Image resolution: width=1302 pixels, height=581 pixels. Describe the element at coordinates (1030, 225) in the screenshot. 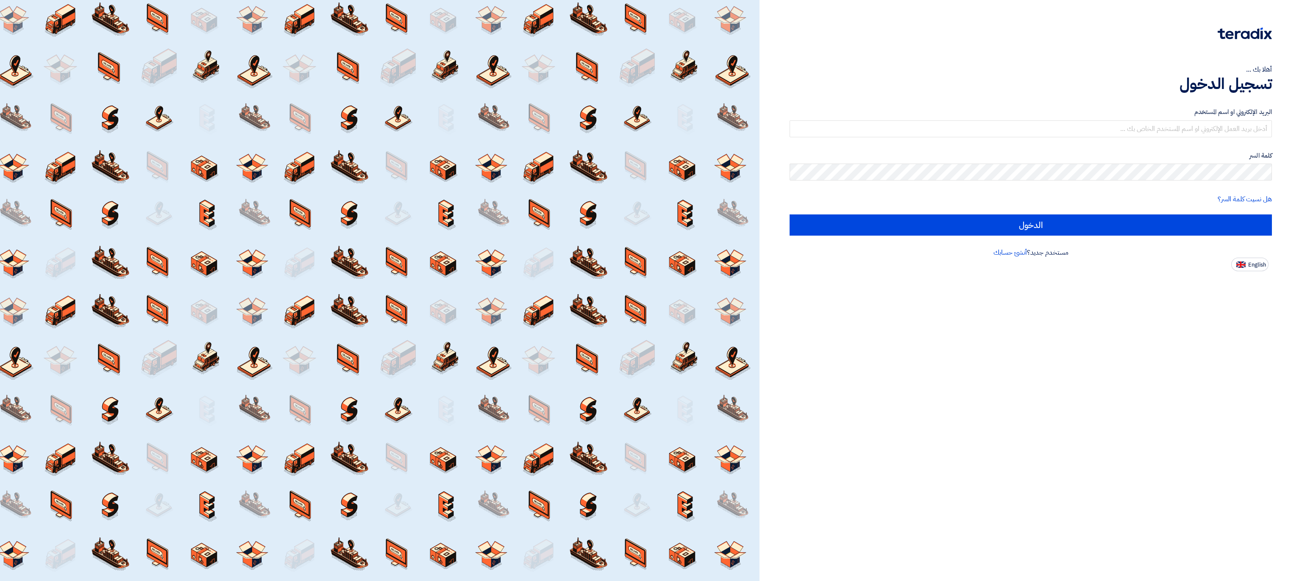

I see `input: الدخول` at that location.